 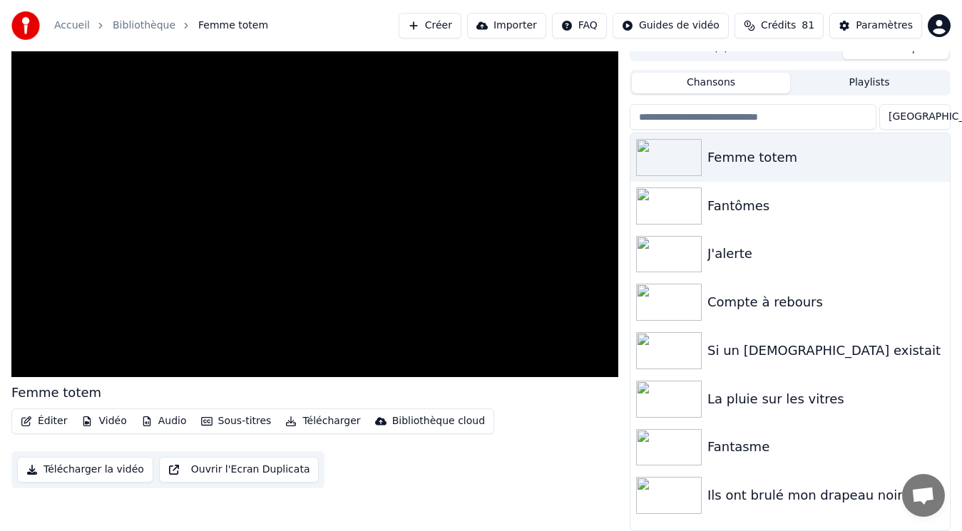 What do you see at coordinates (869, 83) in the screenshot?
I see `button: Playlists` at bounding box center [869, 83].